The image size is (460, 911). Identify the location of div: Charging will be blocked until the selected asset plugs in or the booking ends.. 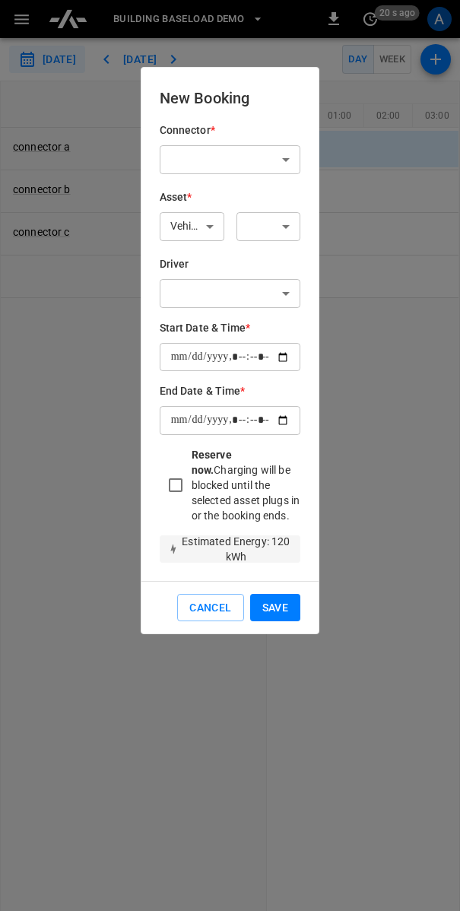
(246, 485).